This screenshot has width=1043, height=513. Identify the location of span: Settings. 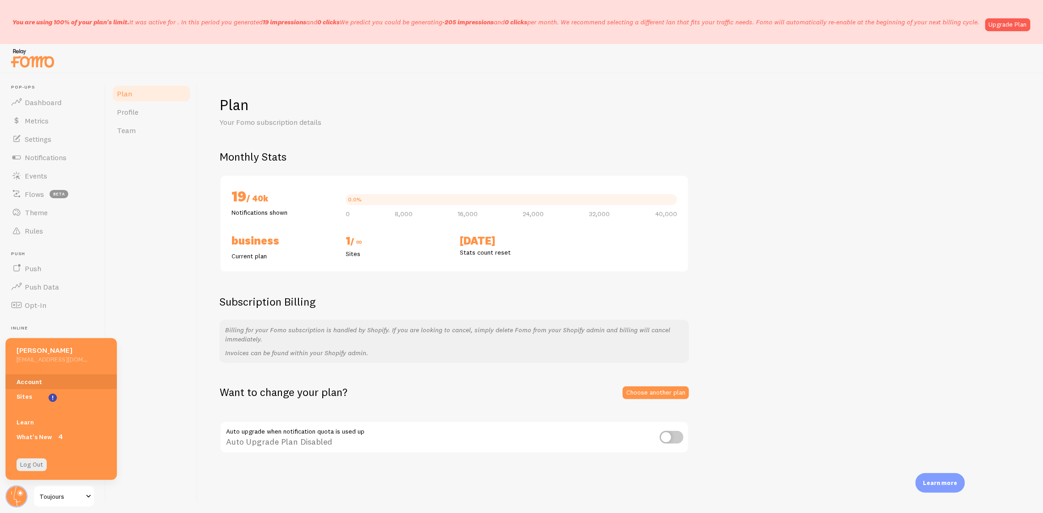
(38, 139).